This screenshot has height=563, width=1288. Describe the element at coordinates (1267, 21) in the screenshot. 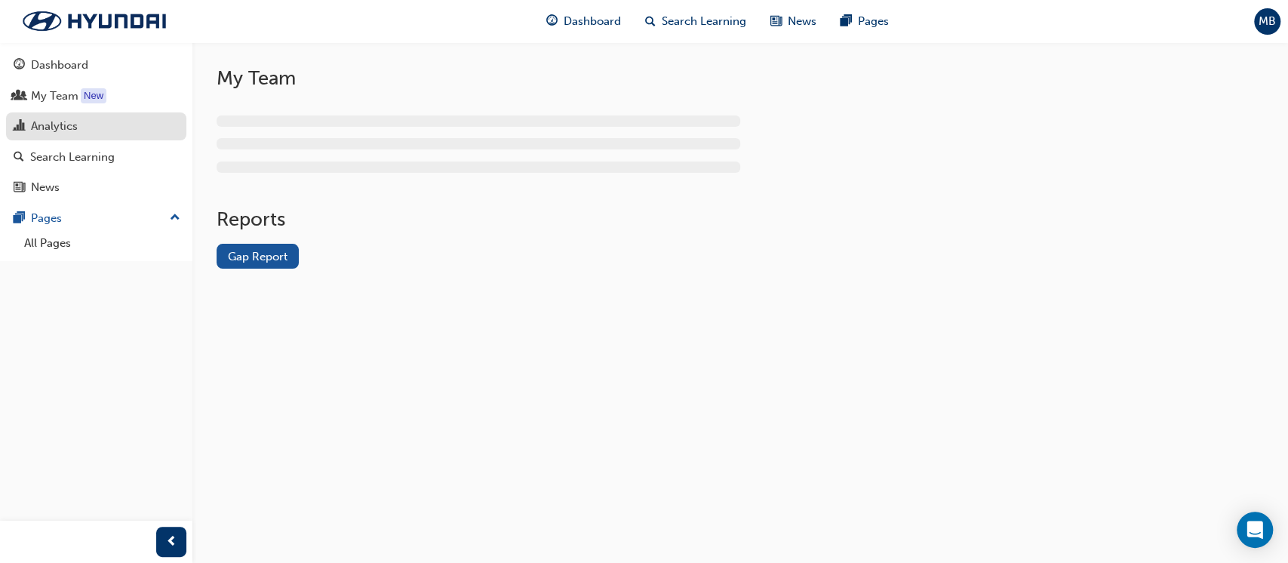

I see `button: MB` at that location.